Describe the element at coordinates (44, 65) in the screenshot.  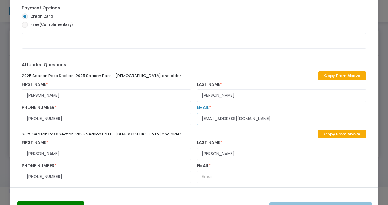
I see `label: Attendee Questions` at that location.